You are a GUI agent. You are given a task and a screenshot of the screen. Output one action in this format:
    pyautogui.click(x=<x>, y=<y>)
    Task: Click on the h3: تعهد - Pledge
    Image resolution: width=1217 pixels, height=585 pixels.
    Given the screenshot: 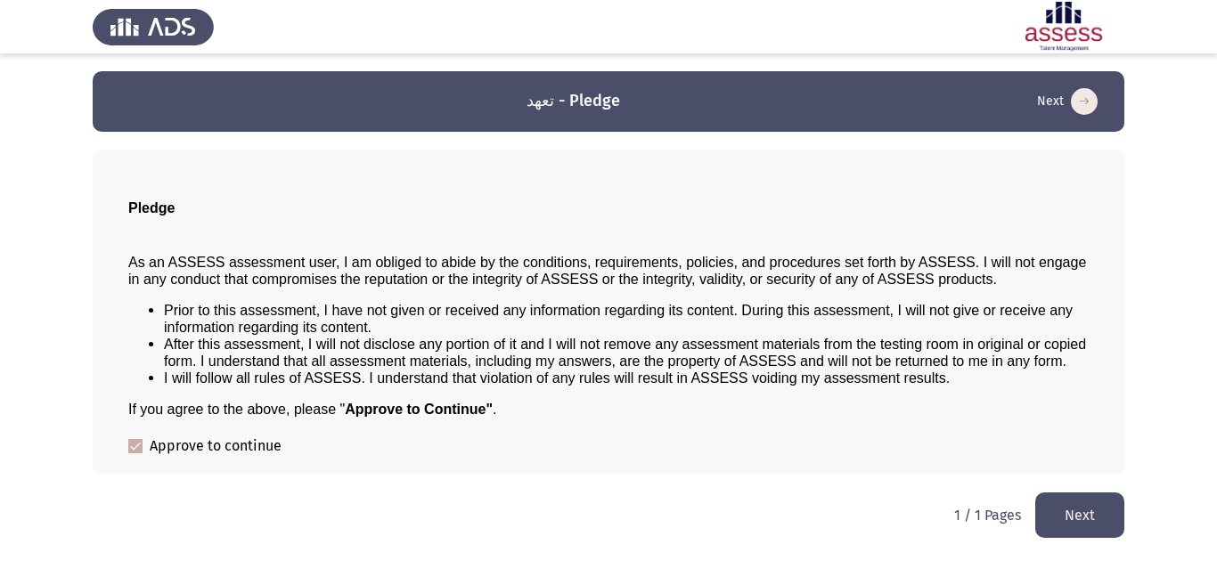 What is the action you would take?
    pyautogui.click(x=573, y=101)
    